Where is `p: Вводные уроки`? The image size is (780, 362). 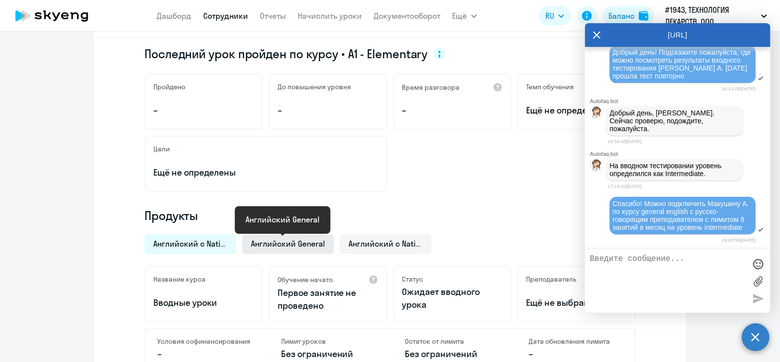
p: Вводные уроки is located at coordinates (204, 303).